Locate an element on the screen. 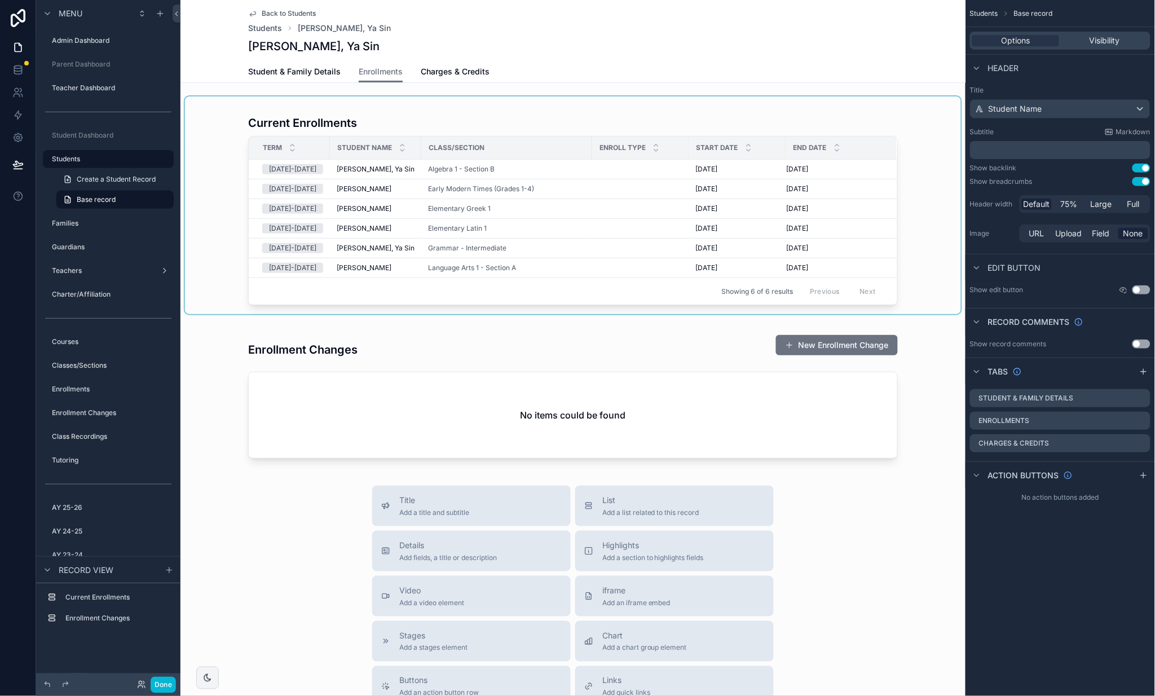 The width and height of the screenshot is (1155, 696). span: Video is located at coordinates (431, 590).